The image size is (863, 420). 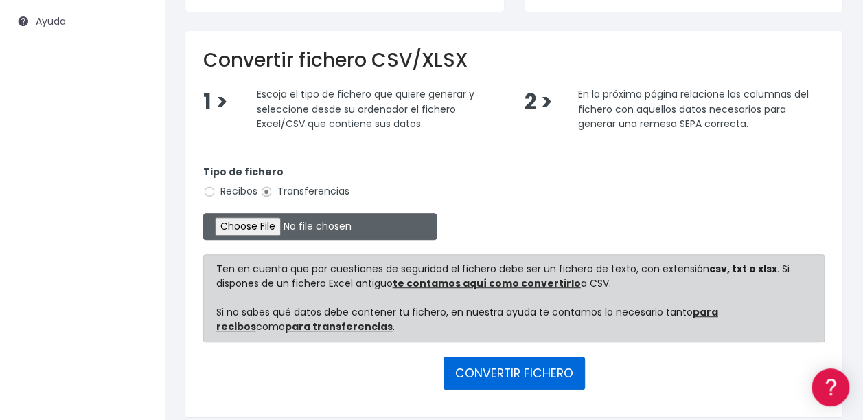 What do you see at coordinates (305, 191) in the screenshot?
I see `label: Transferencias` at bounding box center [305, 191].